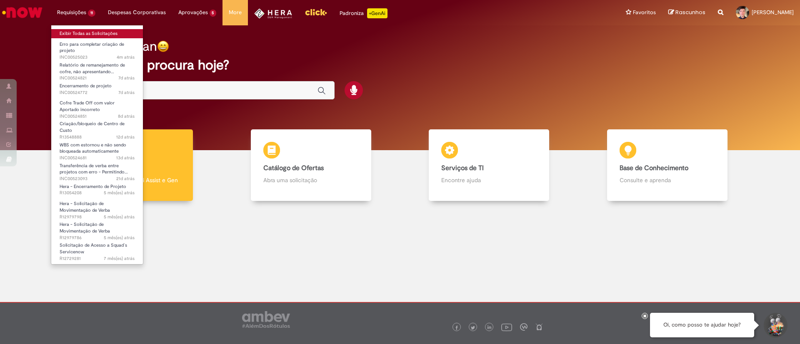 The width and height of the screenshot is (800, 344). Describe the element at coordinates (273, 13) in the screenshot. I see `img: HeraLogo.png` at that location.